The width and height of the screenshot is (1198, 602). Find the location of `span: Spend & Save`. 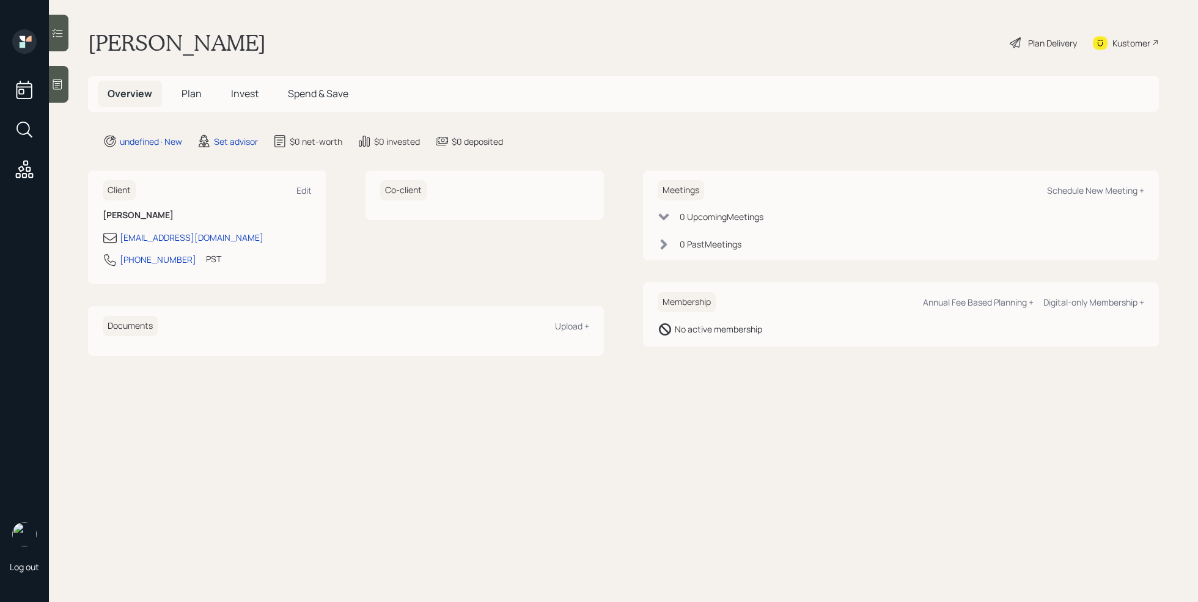

span: Spend & Save is located at coordinates (318, 93).